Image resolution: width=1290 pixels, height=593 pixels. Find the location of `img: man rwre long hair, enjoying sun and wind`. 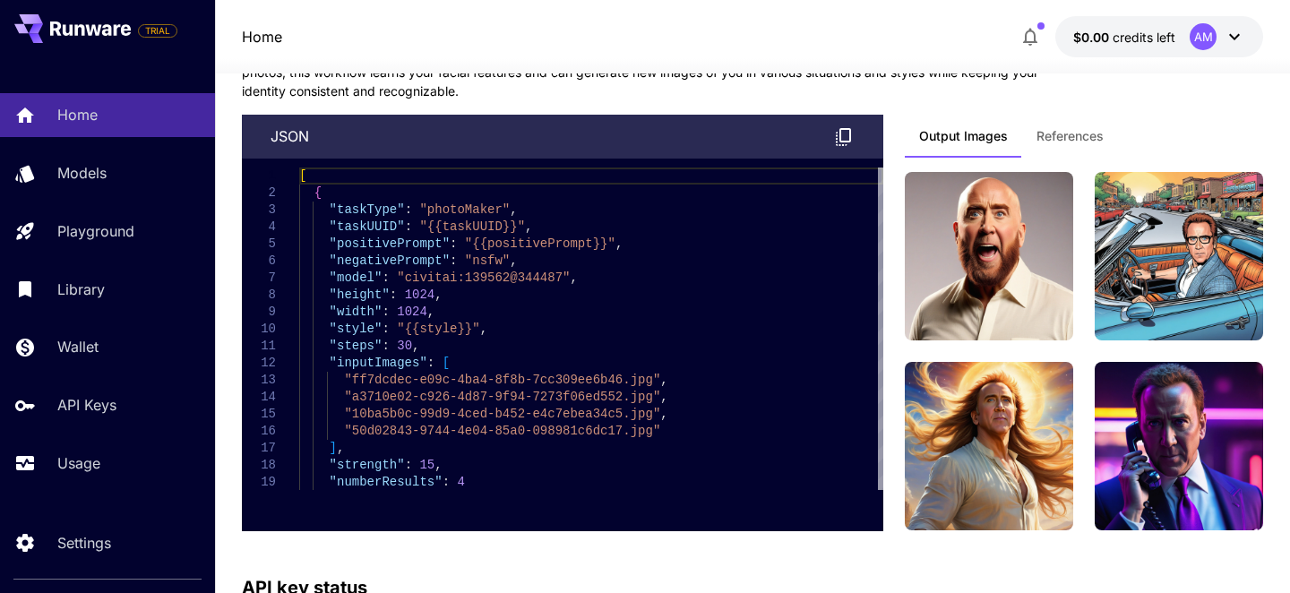

img: man rwre long hair, enjoying sun and wind is located at coordinates (989, 256).